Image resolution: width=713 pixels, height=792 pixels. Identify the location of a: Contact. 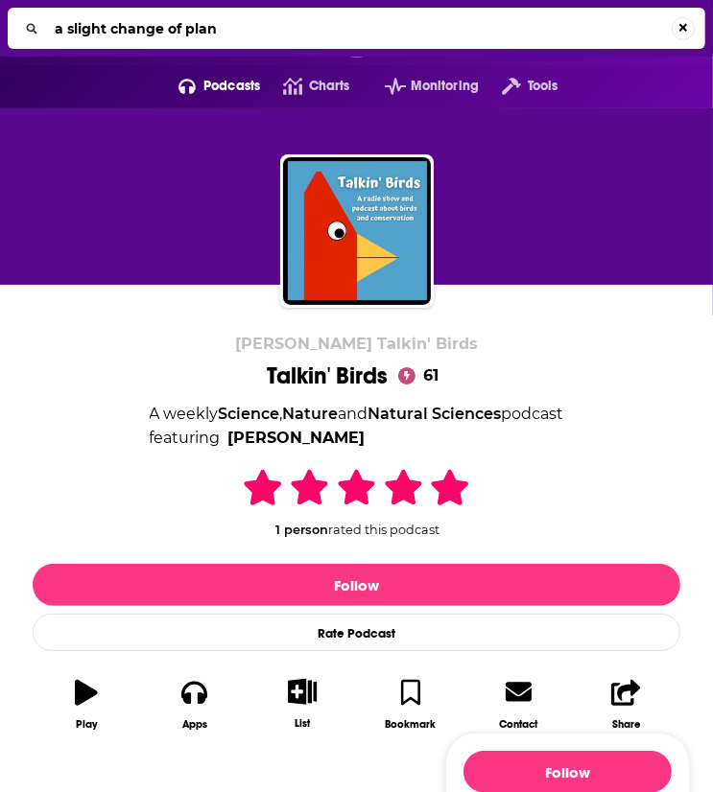
(518, 704).